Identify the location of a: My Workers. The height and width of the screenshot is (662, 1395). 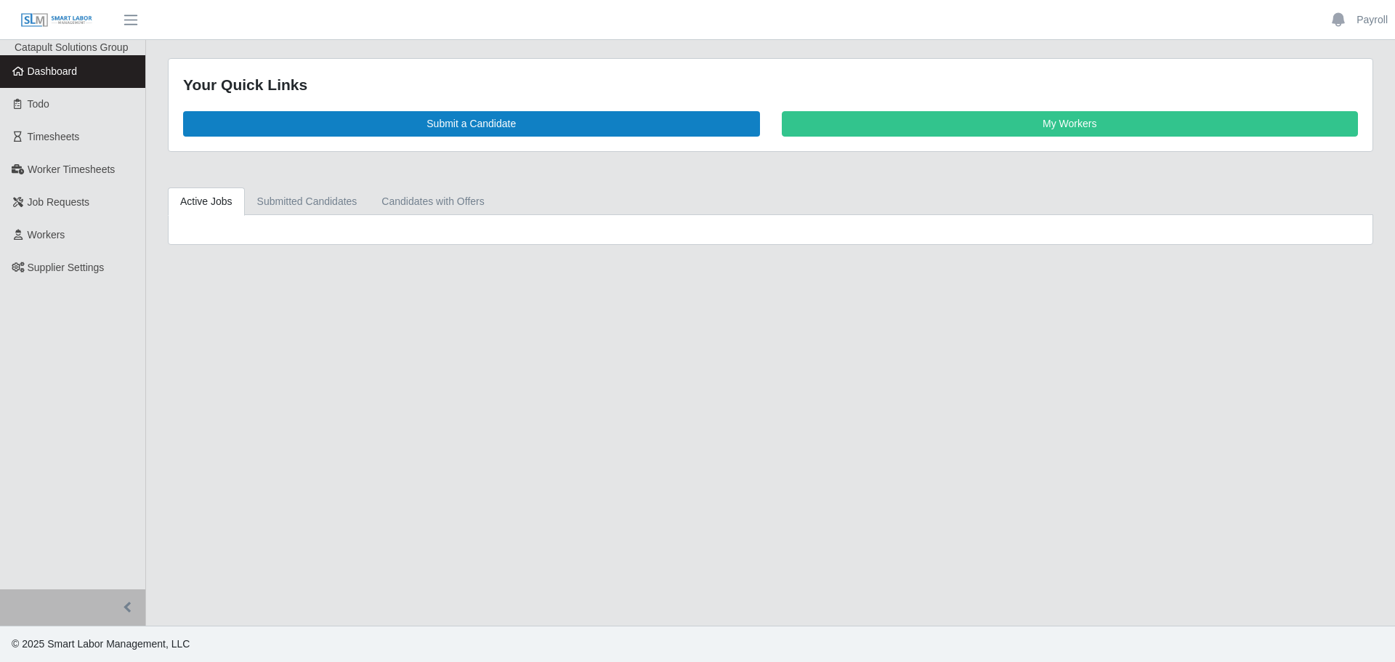
(1071, 124).